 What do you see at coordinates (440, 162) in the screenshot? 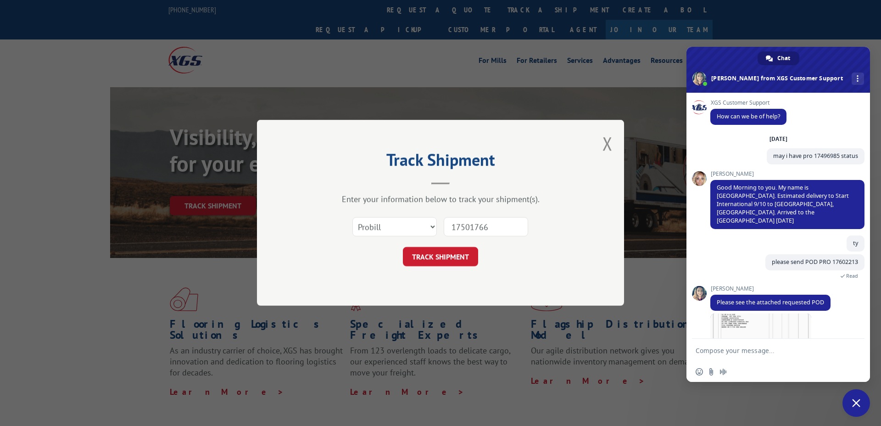
I see `h2: Track Shipment` at bounding box center [440, 162].